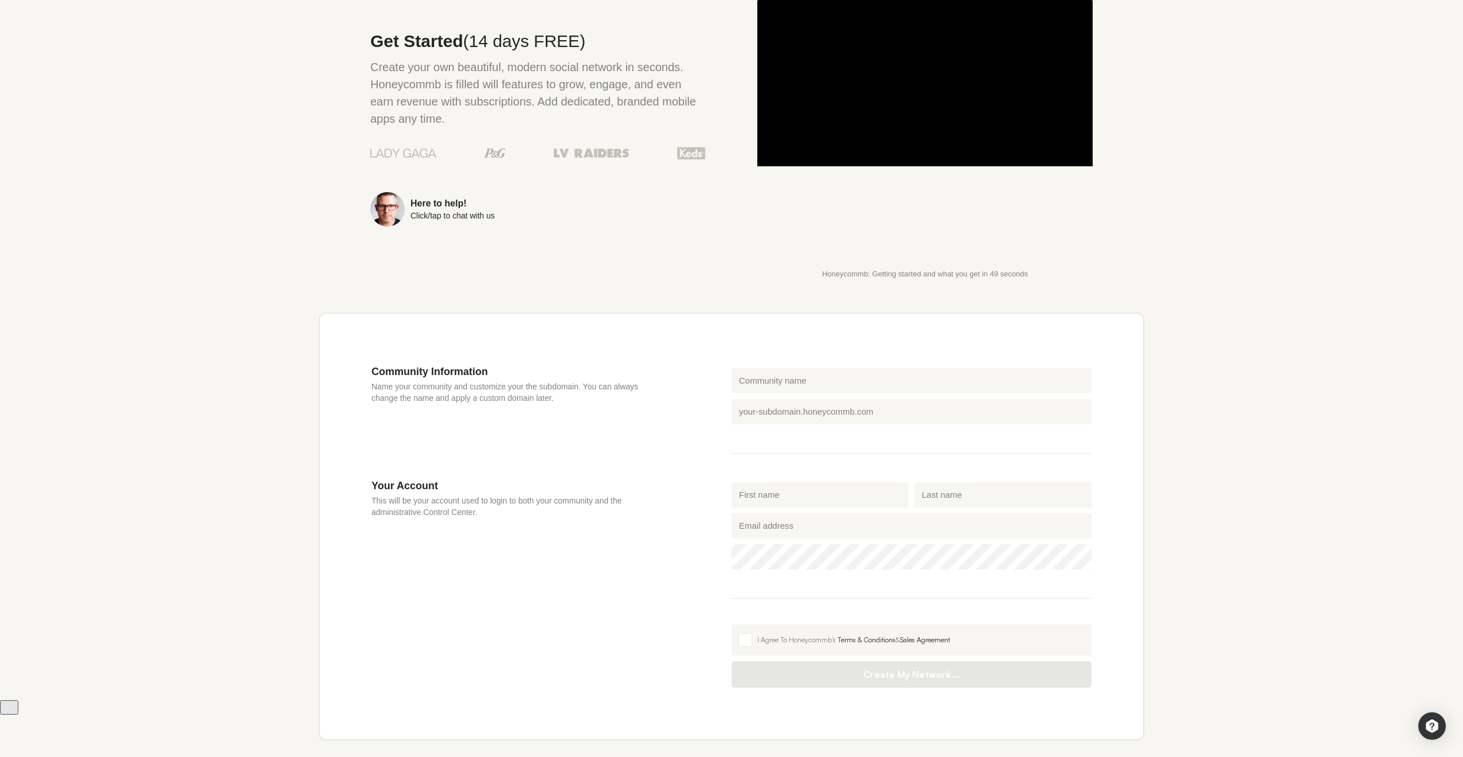  I want to click on input: Last name, so click(1003, 495).